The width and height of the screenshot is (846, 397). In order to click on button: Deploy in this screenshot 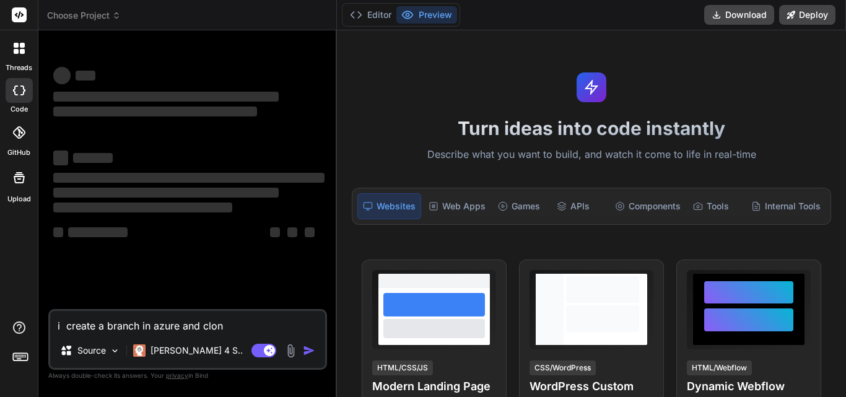, I will do `click(807, 15)`.